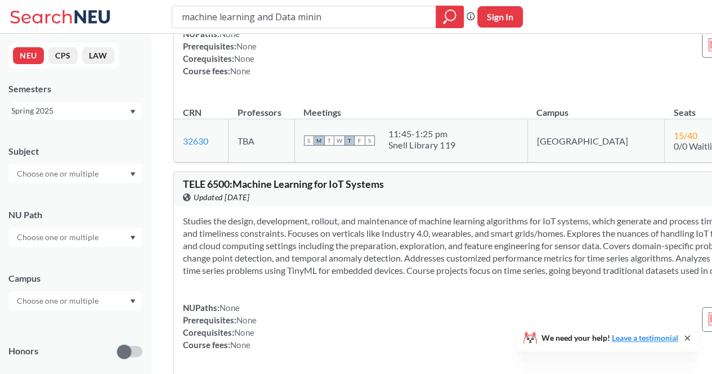  What do you see at coordinates (283, 184) in the screenshot?
I see `span: TELE 6500 : Machine Learning for IoT Systems` at bounding box center [283, 184].